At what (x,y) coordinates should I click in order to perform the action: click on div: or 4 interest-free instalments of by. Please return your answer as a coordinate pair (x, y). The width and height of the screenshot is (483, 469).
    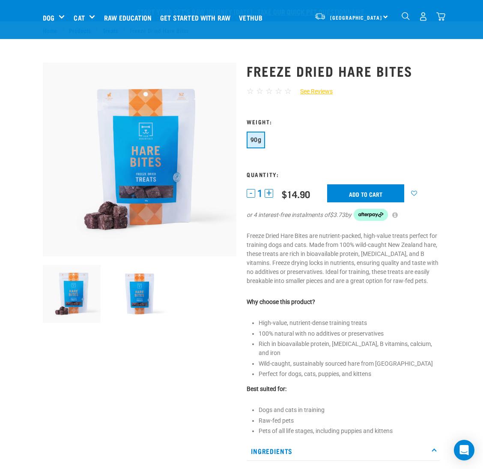
    Looking at the image, I should click on (343, 215).